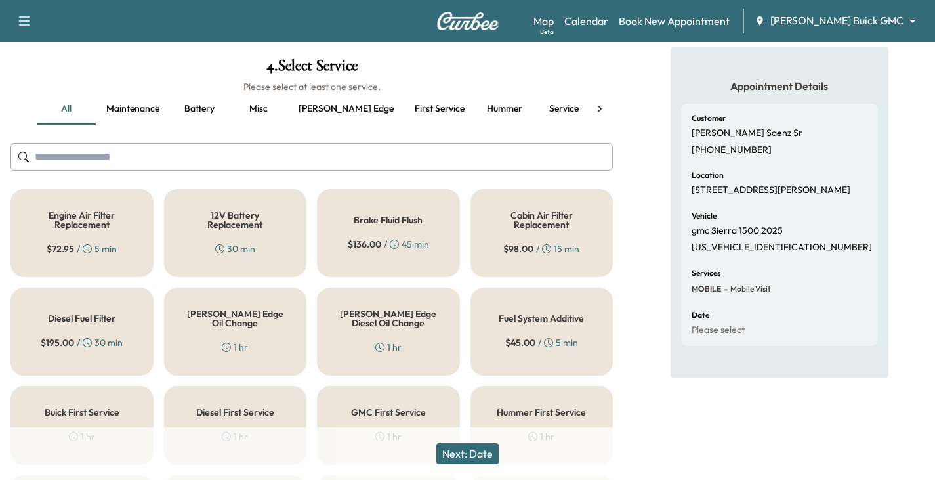 The image size is (935, 480). Describe the element at coordinates (82, 412) in the screenshot. I see `h5: Buick First Service` at that location.